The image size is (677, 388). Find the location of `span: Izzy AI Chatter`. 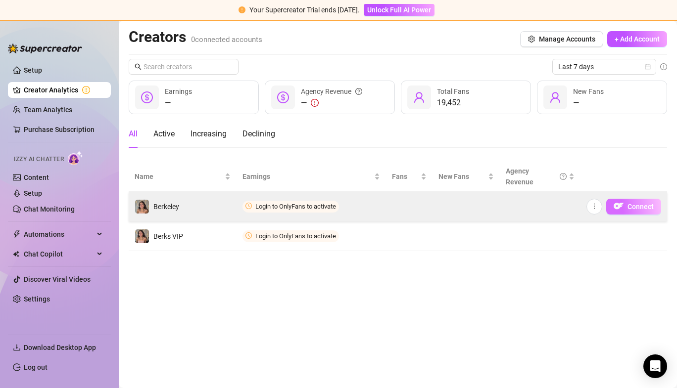

span: Izzy AI Chatter is located at coordinates (39, 159).